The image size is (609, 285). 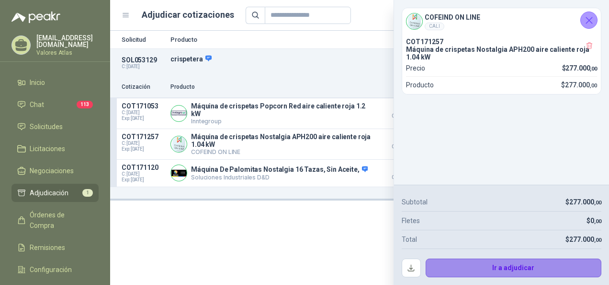 What do you see at coordinates (402, 141) in the screenshot?
I see `p: $ 277.000` at bounding box center [402, 141].